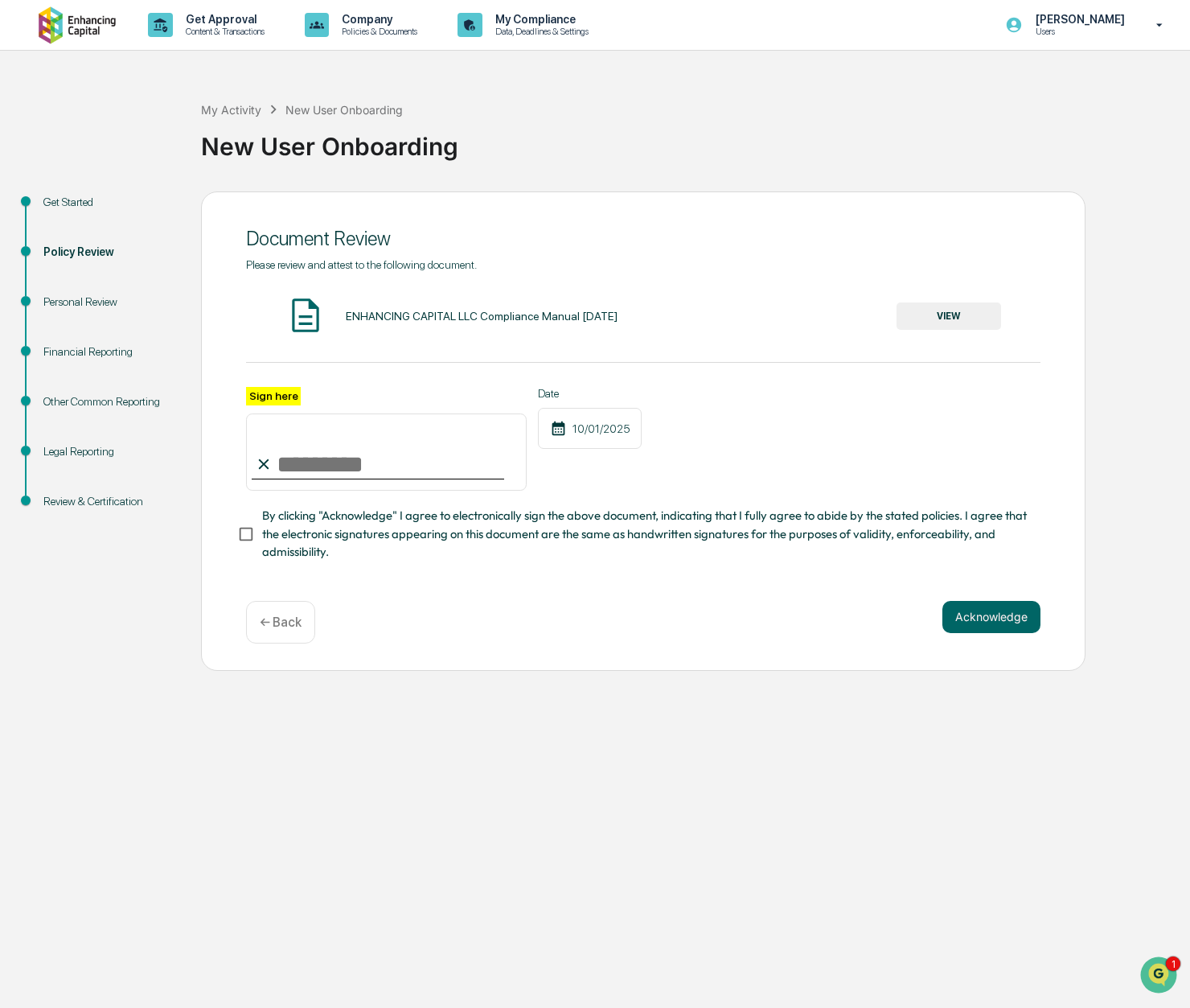 Image resolution: width=1190 pixels, height=1008 pixels. What do you see at coordinates (168, 132) in the screenshot?
I see `div: Start new chat` at bounding box center [168, 132].